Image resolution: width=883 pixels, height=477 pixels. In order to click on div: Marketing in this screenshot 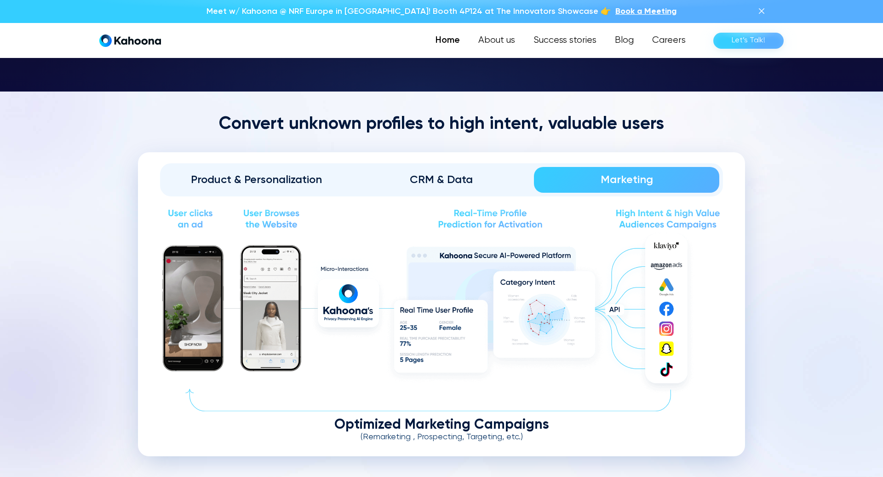, I will do `click(627, 180)`.